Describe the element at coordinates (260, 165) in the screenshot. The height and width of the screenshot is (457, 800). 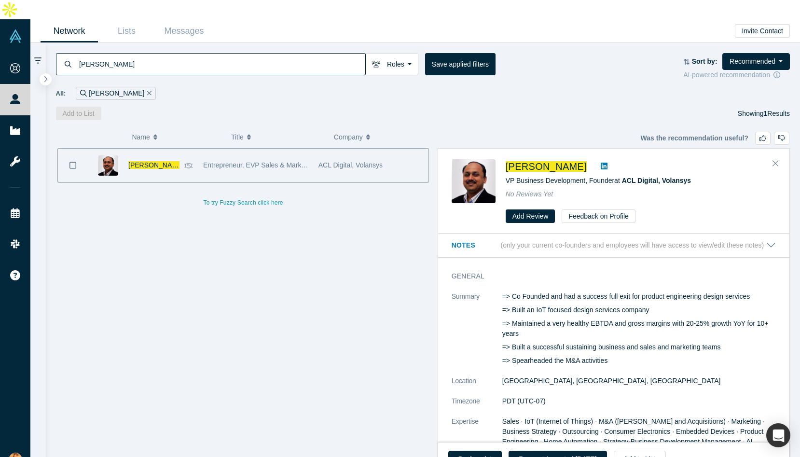
I see `span: Entrepreneur, EVP Sales & Marketing` at that location.